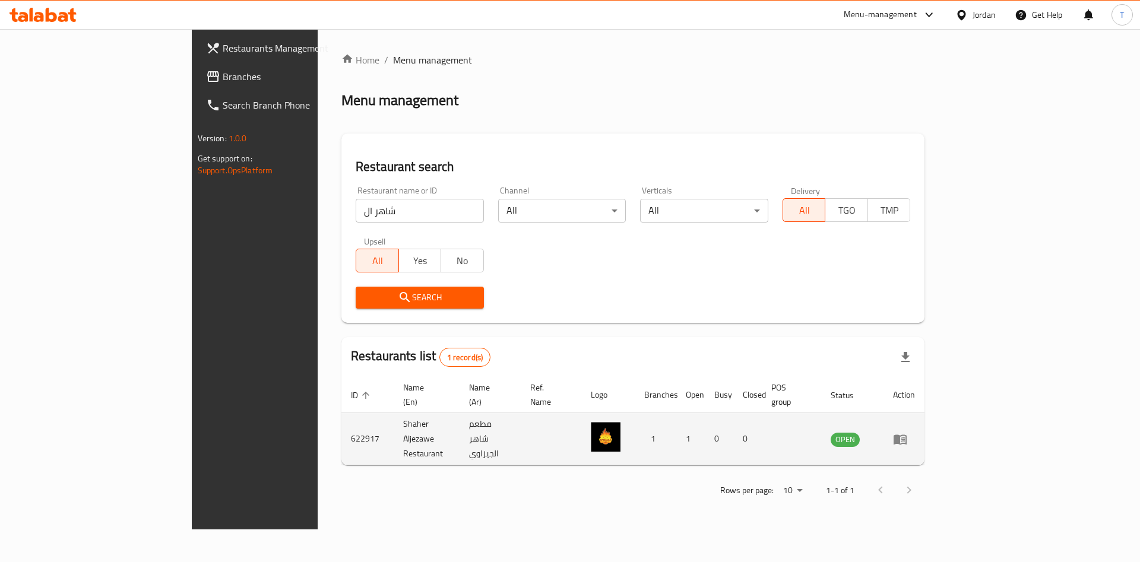 This screenshot has height=562, width=1140. Describe the element at coordinates (850, 395) in the screenshot. I see `span: Status` at that location.